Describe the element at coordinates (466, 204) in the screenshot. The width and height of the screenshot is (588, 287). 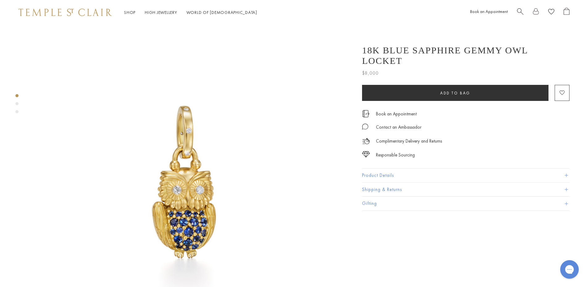
I see `button: Gifting` at that location.